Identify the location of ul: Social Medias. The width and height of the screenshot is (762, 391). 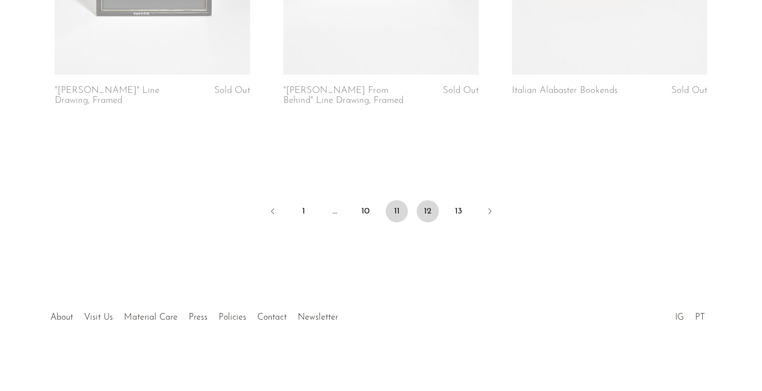
(690, 315).